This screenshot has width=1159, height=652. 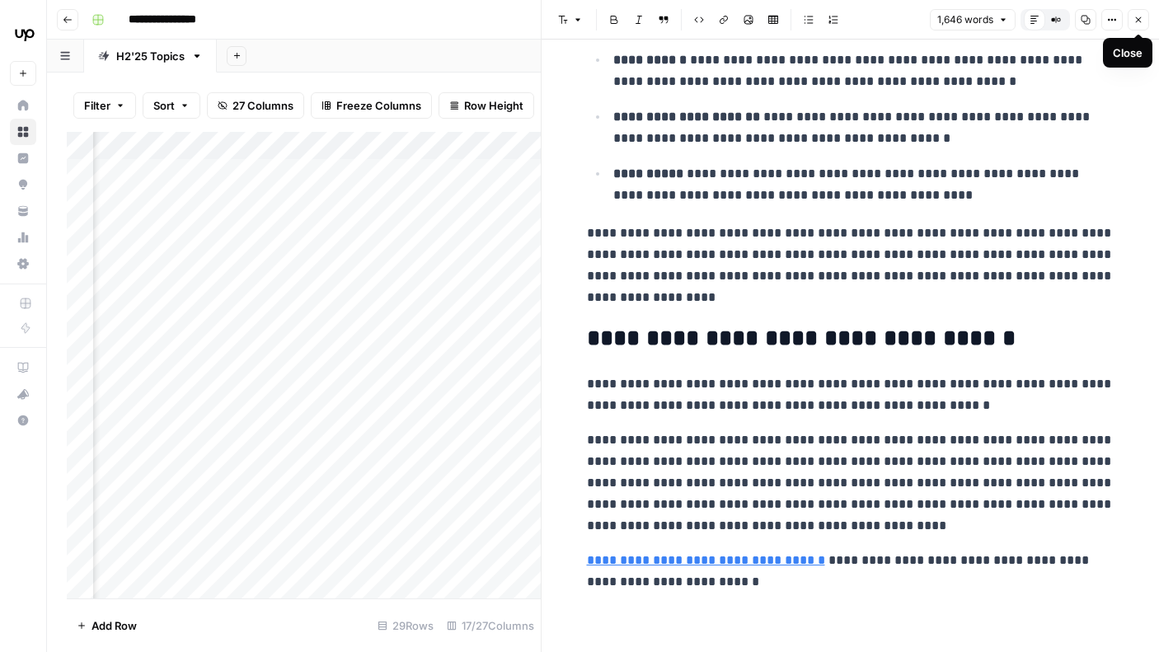 I want to click on a: Home, so click(x=23, y=106).